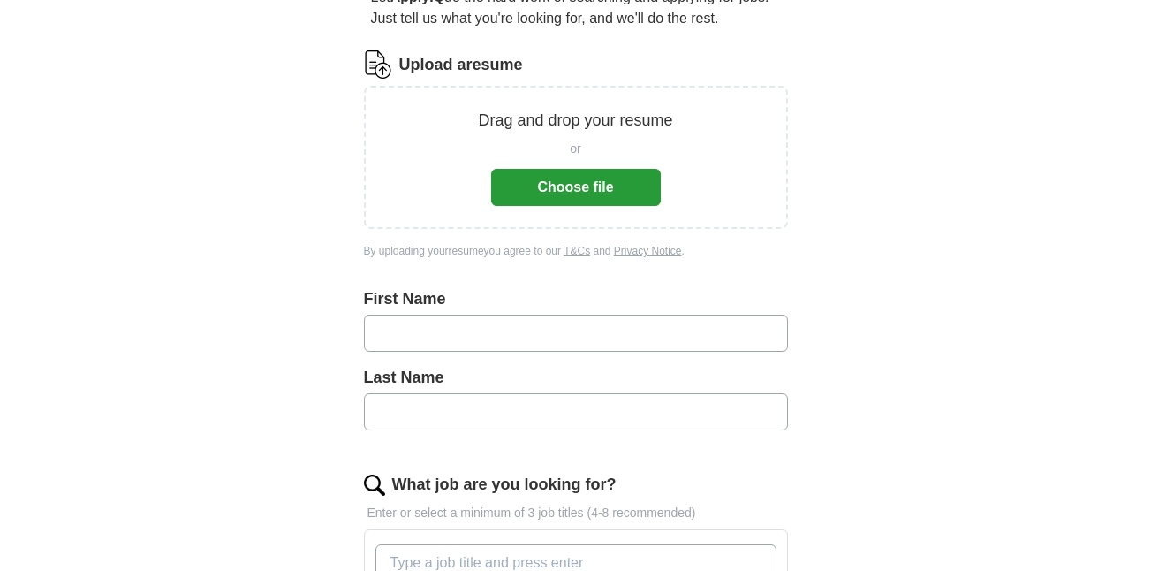  What do you see at coordinates (575, 120) in the screenshot?
I see `p: Drag and drop your resume` at bounding box center [575, 120].